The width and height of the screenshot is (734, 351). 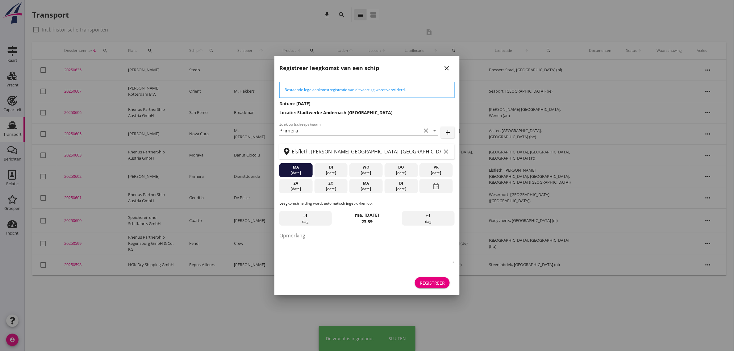 What do you see at coordinates (432, 283) in the screenshot?
I see `div: Registreer` at bounding box center [432, 283].